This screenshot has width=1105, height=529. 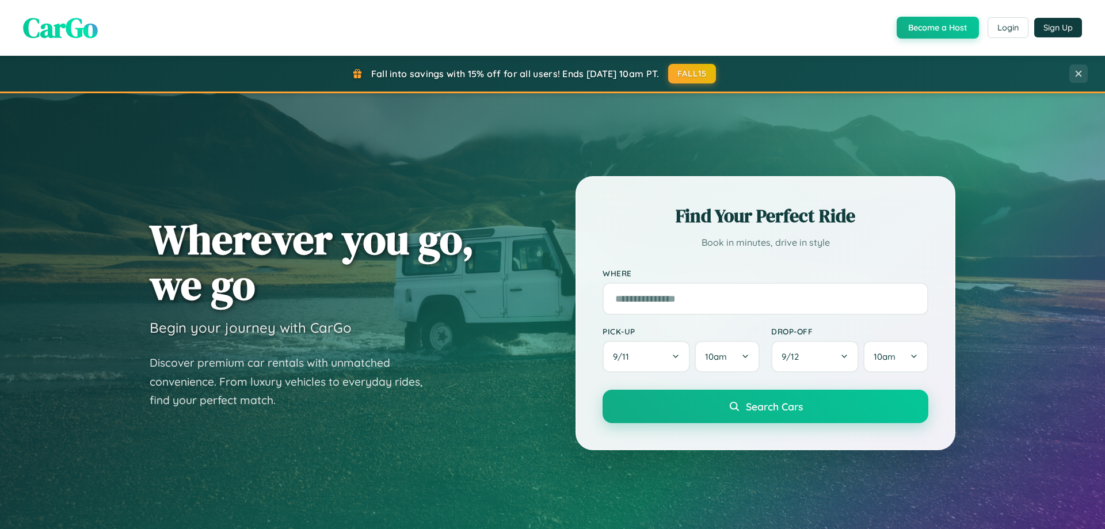 I want to click on label: Pick-up, so click(x=681, y=331).